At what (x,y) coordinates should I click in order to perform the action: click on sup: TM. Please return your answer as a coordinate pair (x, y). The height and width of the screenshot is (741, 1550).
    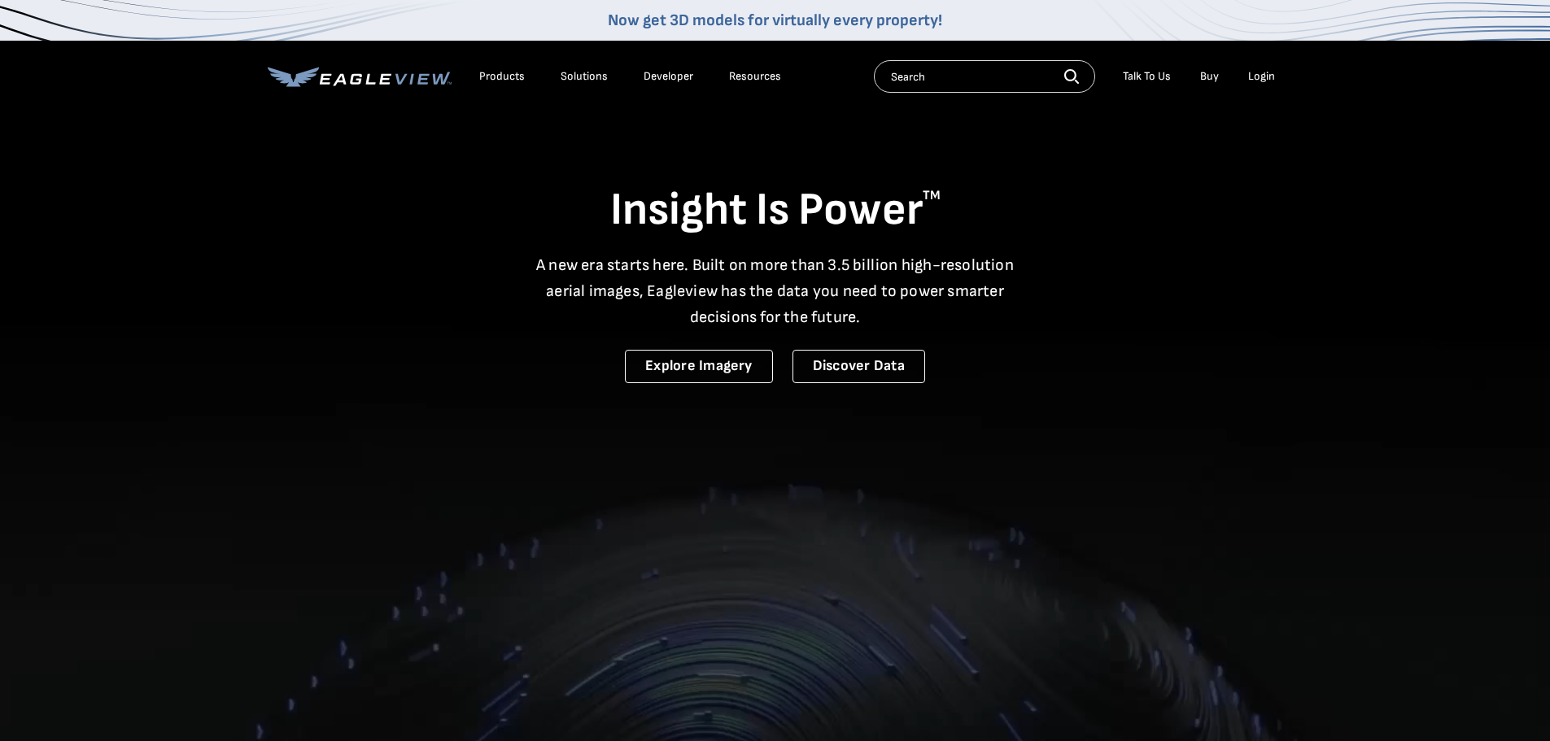
    Looking at the image, I should click on (932, 195).